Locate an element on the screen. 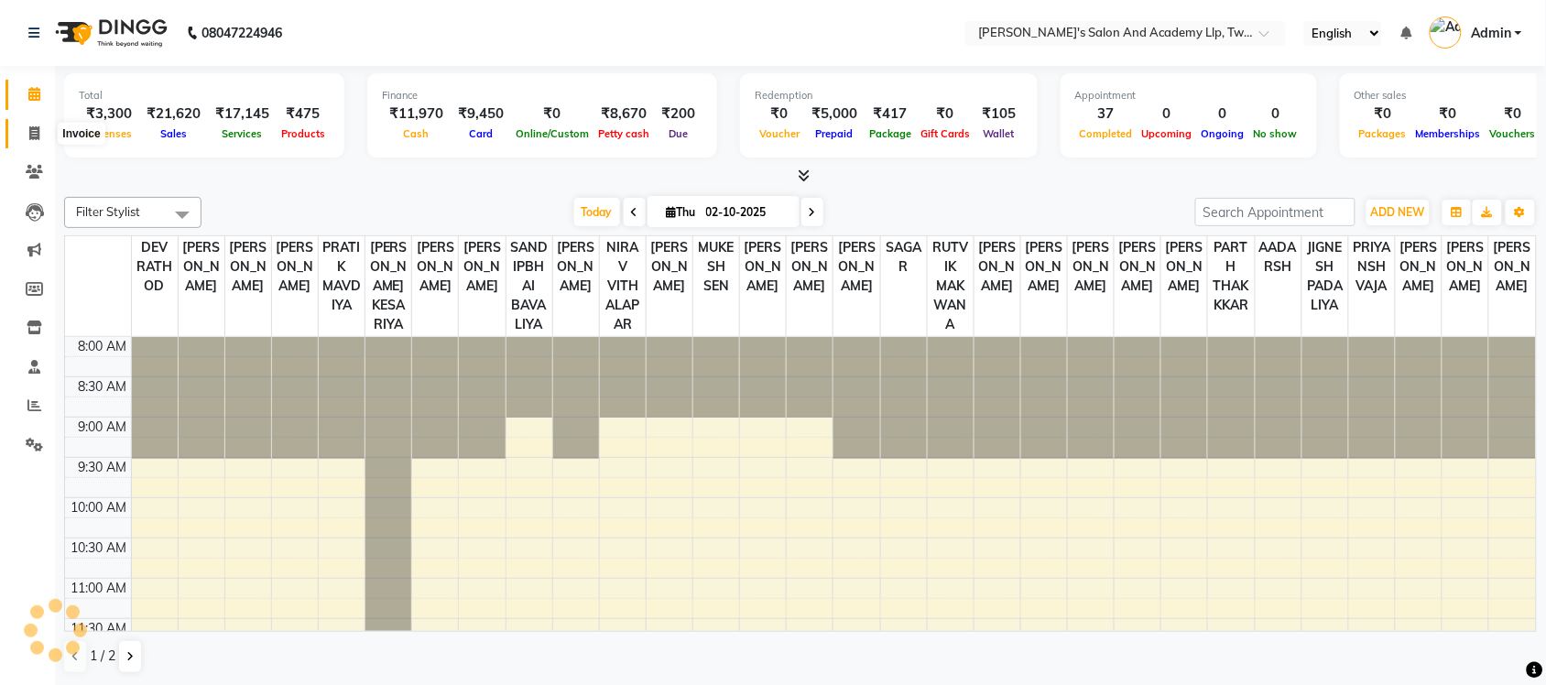  div: ₹200 is located at coordinates (678, 114).